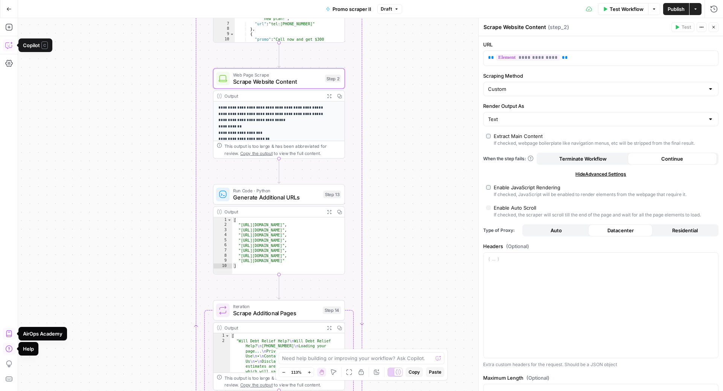 The height and width of the screenshot is (391, 723). What do you see at coordinates (489, 187) in the screenshot?
I see `input: Enable JavaScript RenderingIf checked, JavaScript will be enabled to render elements from the web...` at bounding box center [489, 187].